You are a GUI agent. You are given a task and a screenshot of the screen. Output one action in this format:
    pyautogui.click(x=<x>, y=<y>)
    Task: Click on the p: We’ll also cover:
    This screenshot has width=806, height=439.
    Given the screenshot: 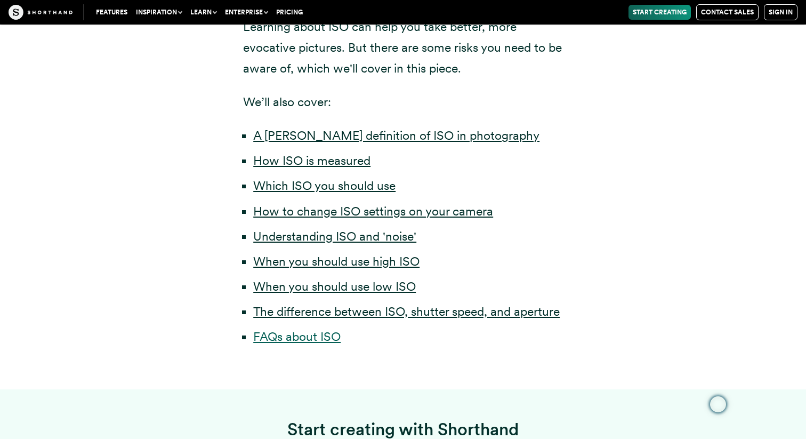 What is the action you would take?
    pyautogui.click(x=403, y=102)
    